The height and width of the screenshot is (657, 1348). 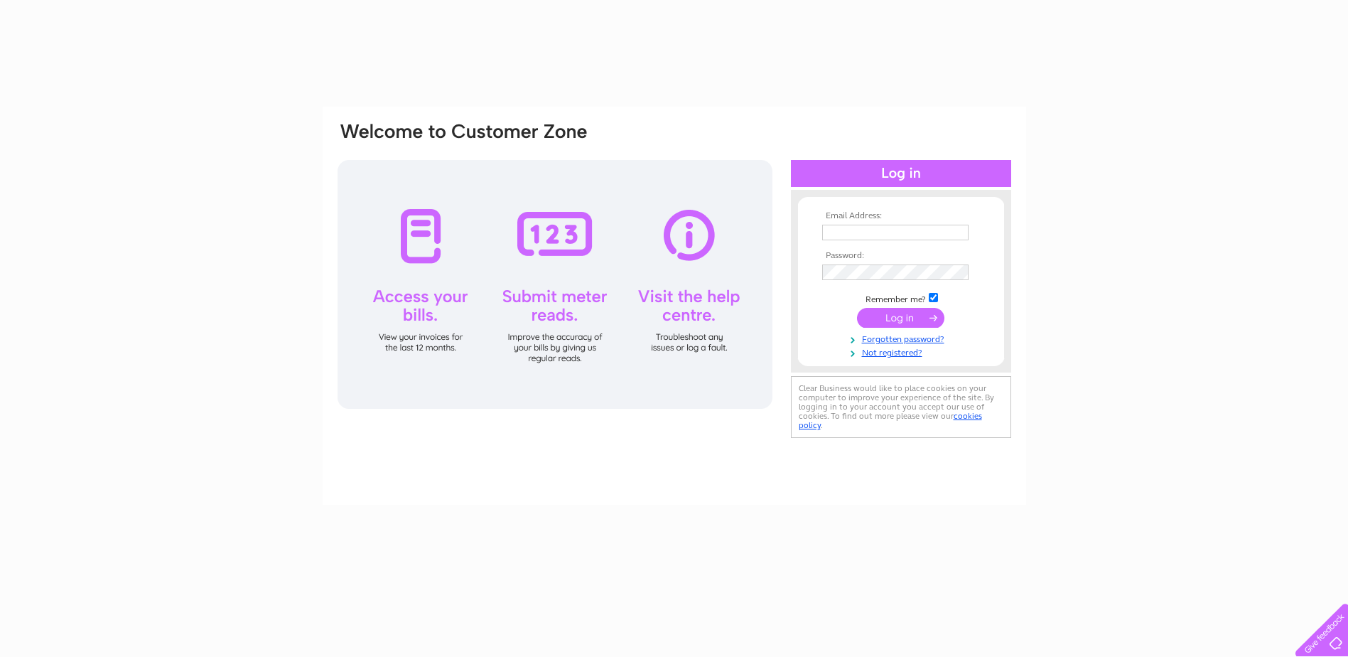 I want to click on th: Password:, so click(x=901, y=256).